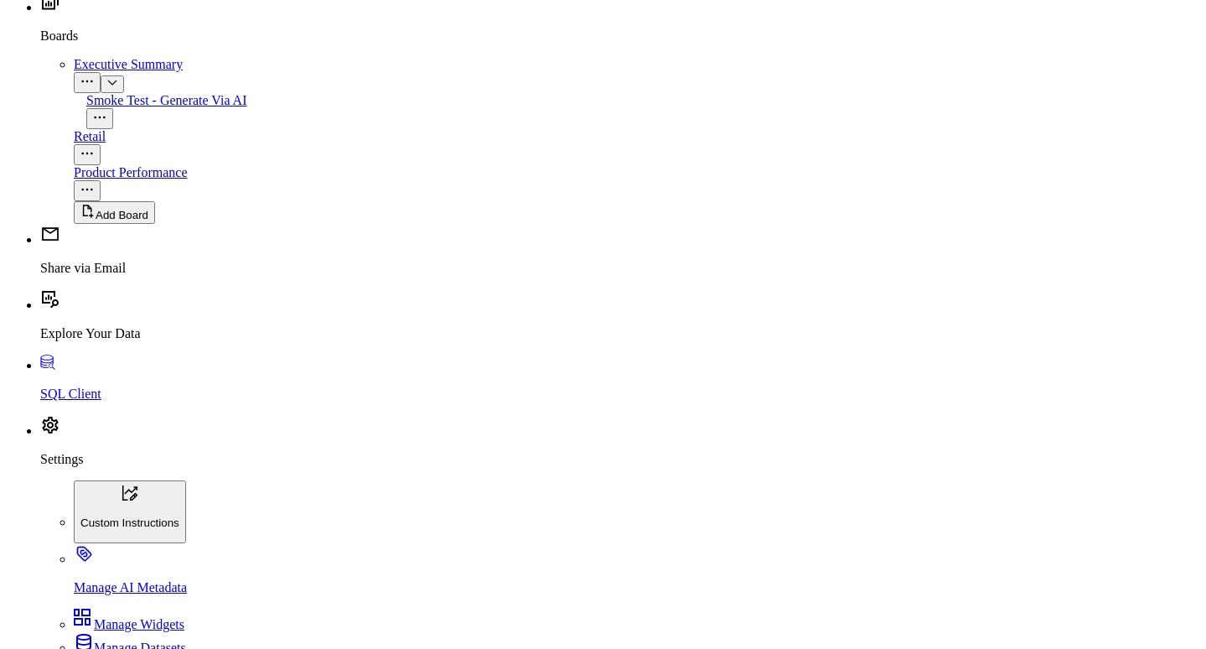  What do you see at coordinates (122, 215) in the screenshot?
I see `span: Add Board` at bounding box center [122, 215].